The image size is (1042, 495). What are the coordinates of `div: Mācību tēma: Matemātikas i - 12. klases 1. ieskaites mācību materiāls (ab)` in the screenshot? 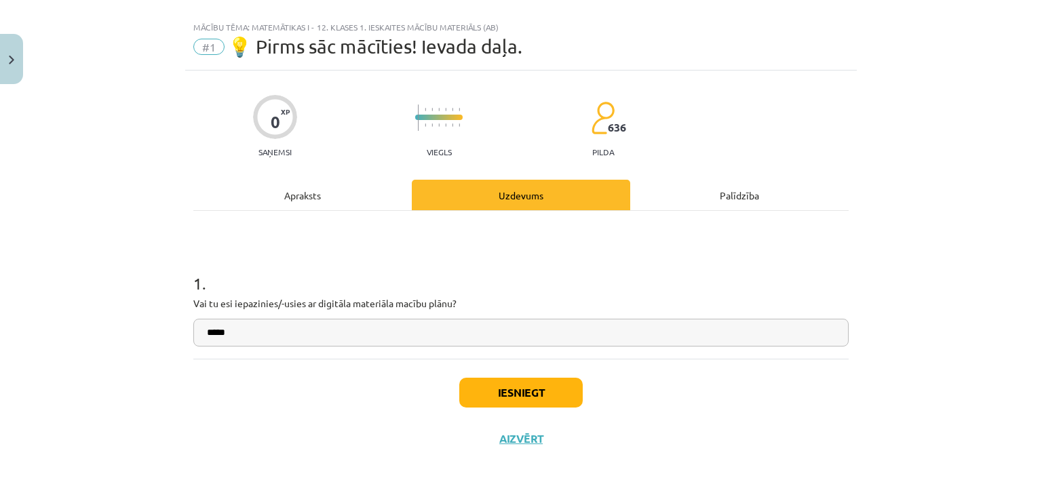 It's located at (521, 27).